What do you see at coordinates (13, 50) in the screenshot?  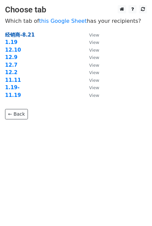 I see `a: 12.10` at bounding box center [13, 50].